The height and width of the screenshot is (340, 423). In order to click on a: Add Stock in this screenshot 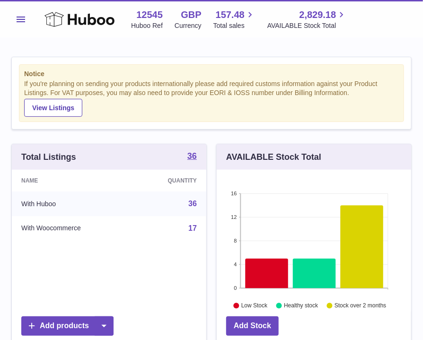, I will do `click(252, 326)`.